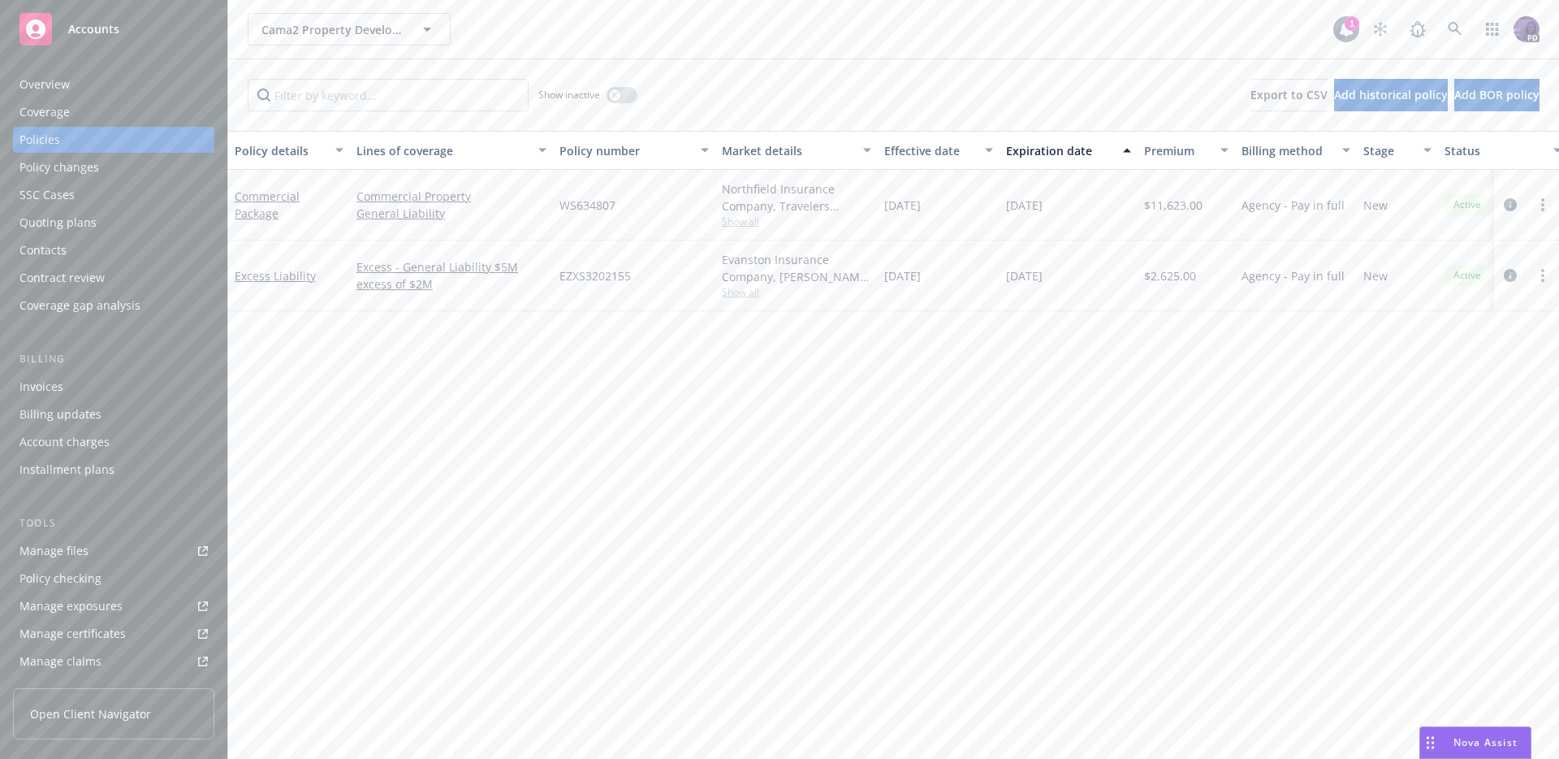  What do you see at coordinates (114, 250) in the screenshot?
I see `a: Contacts` at bounding box center [114, 250].